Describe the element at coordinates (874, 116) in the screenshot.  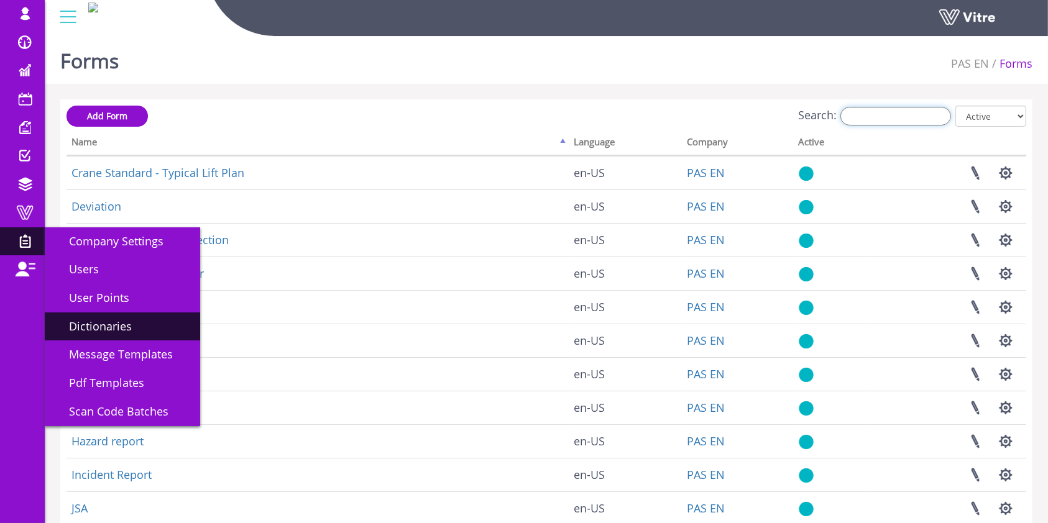
I see `label: Search:` at that location.